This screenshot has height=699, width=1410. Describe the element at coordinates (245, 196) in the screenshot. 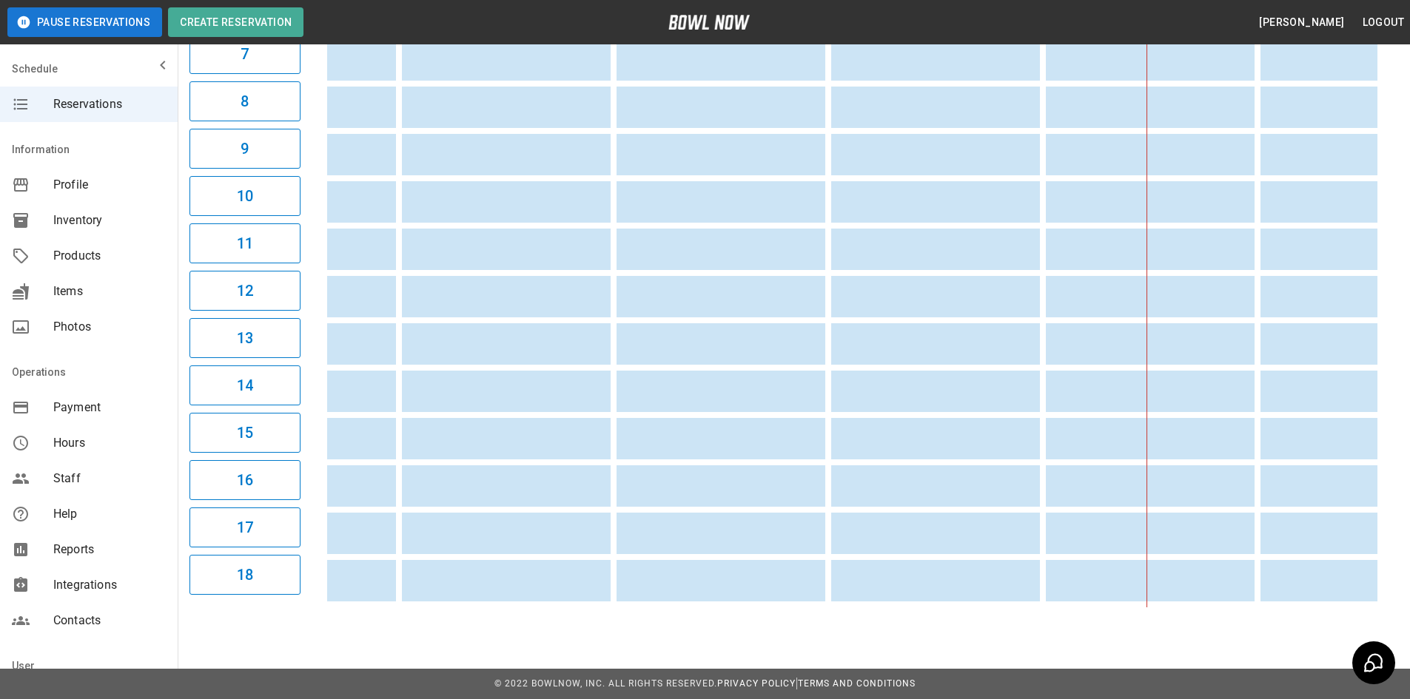

I see `h6: 10` at that location.